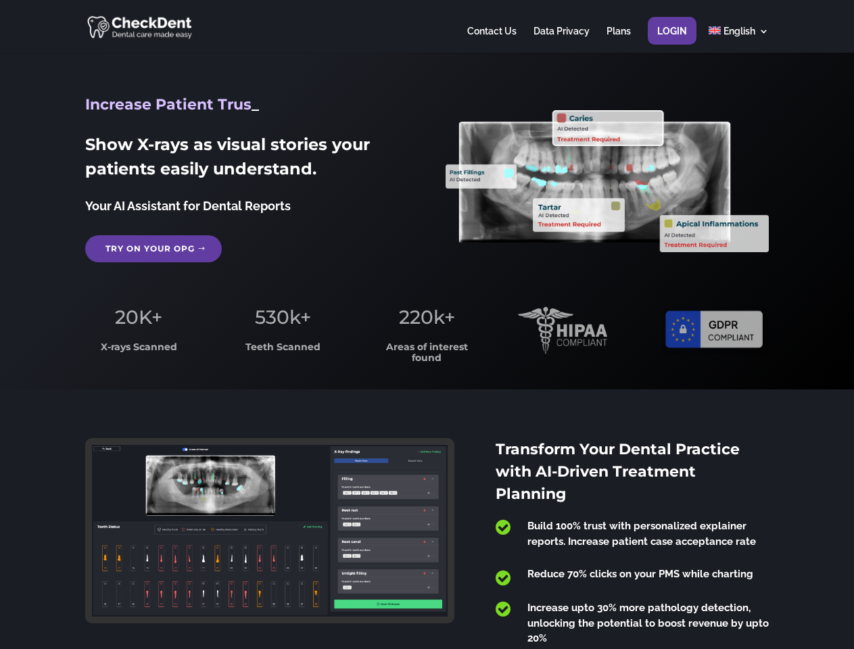 The height and width of the screenshot is (649, 854). Describe the element at coordinates (427, 355) in the screenshot. I see `h3: Areas of interest found` at that location.